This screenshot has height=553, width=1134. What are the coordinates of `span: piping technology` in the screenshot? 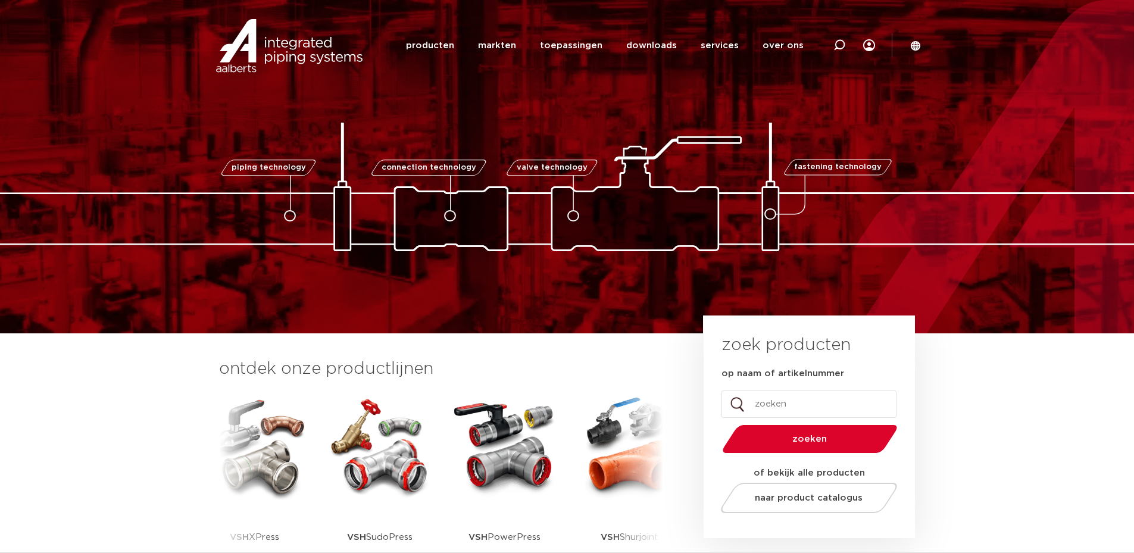 It's located at (268, 167).